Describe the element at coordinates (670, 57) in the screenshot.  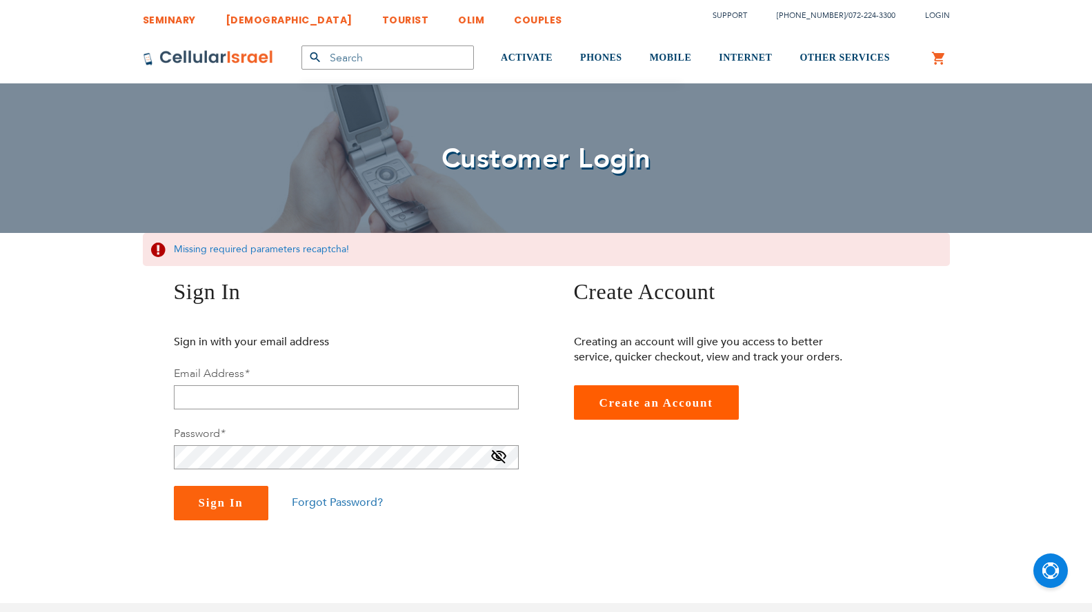
I see `span: MOBILE` at that location.